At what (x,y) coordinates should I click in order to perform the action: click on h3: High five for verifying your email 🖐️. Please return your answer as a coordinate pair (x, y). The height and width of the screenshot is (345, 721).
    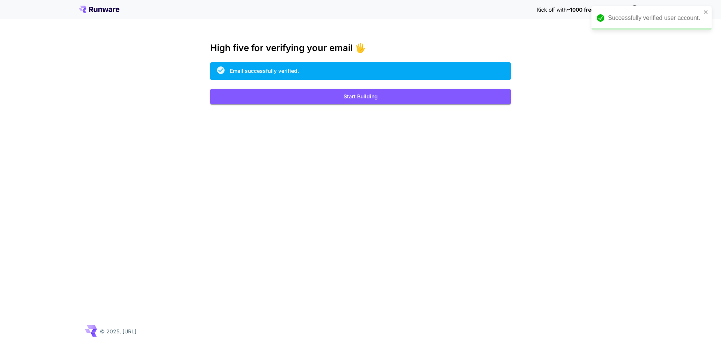
    Looking at the image, I should click on (360, 48).